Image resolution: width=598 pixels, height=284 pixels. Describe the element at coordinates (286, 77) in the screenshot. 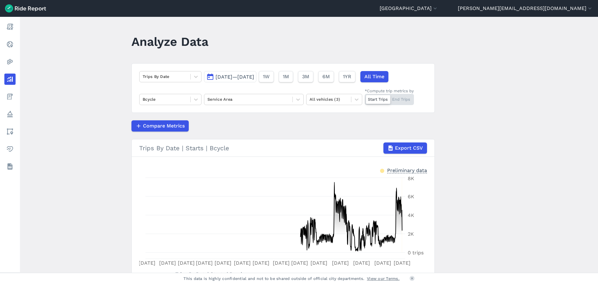

I see `button: 1M` at that location.